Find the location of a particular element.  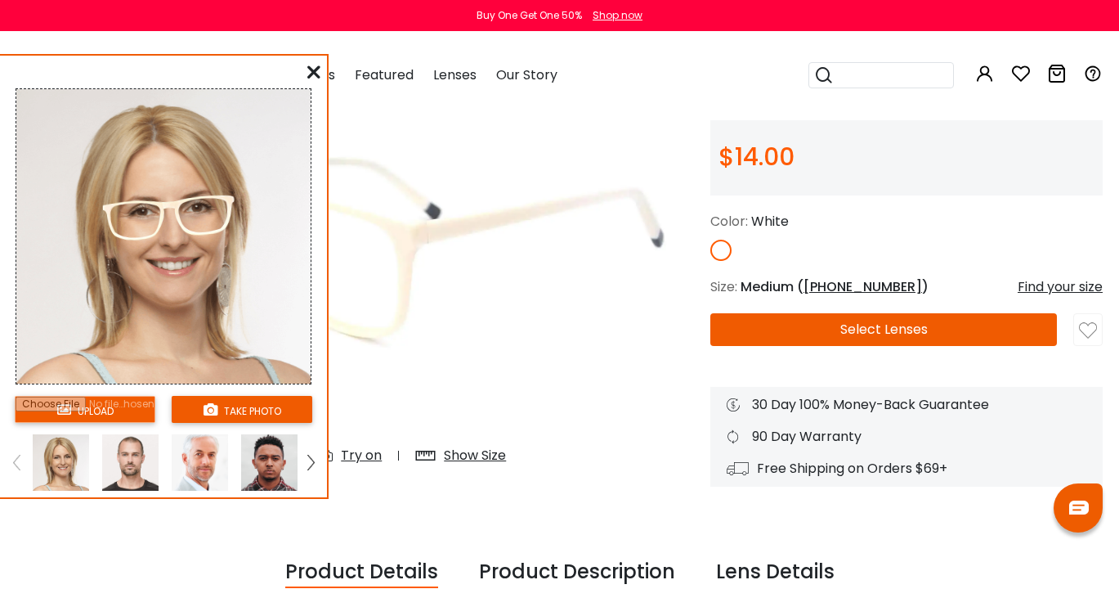

div: Try on is located at coordinates (361, 455).